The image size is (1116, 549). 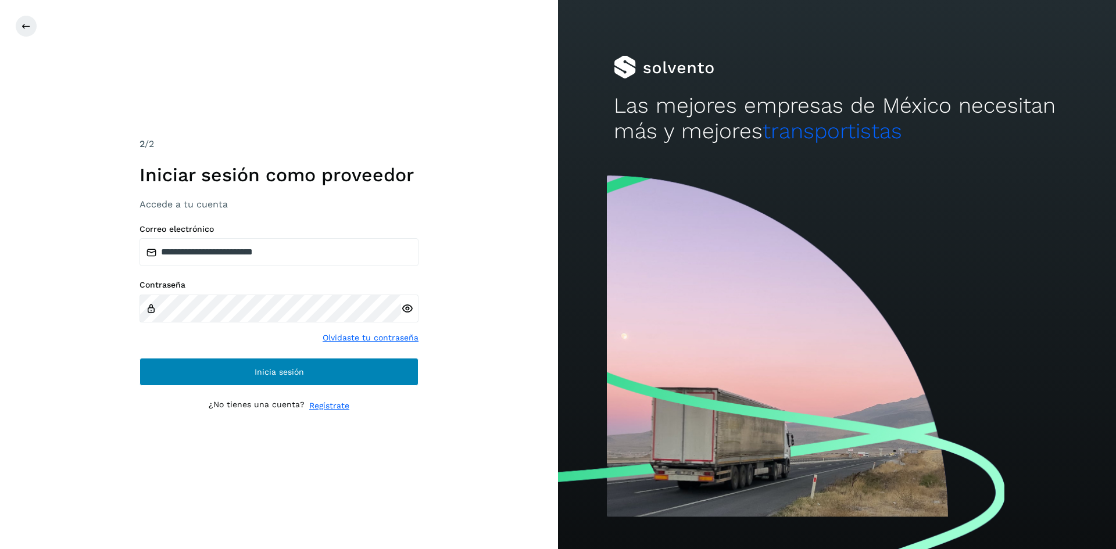 I want to click on h3: Accede a tu cuenta, so click(x=279, y=204).